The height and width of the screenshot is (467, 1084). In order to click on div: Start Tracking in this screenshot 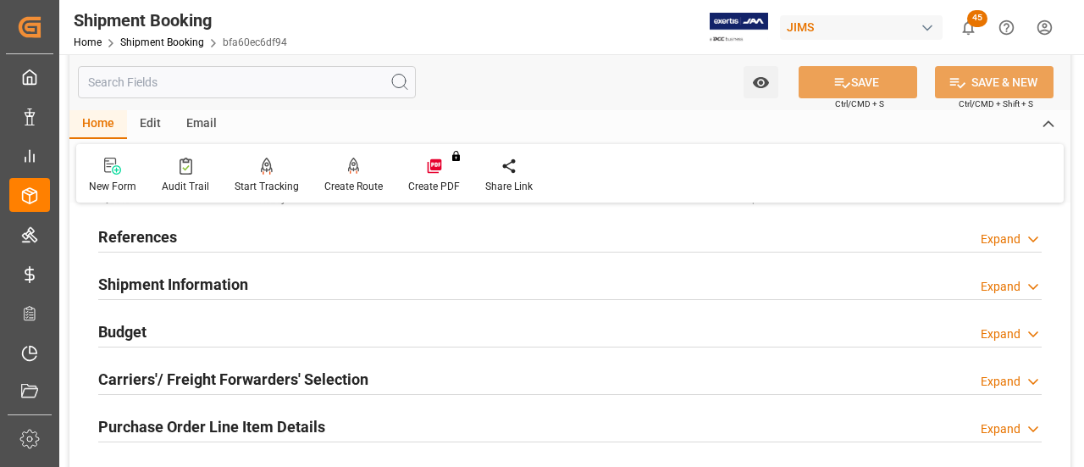, I will do `click(267, 186)`.